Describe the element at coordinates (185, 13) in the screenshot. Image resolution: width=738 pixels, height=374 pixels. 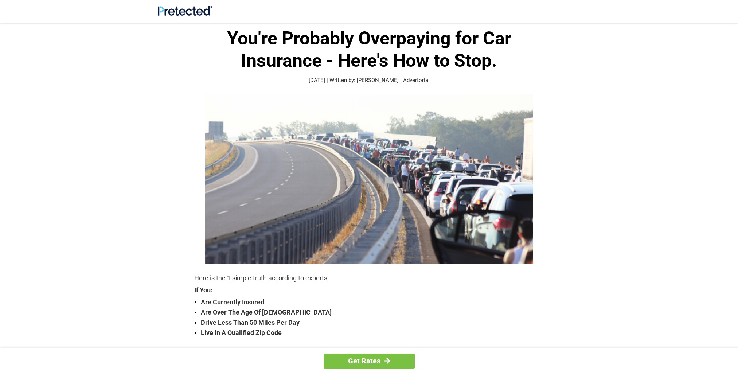
I see `a: Site Logo` at that location.